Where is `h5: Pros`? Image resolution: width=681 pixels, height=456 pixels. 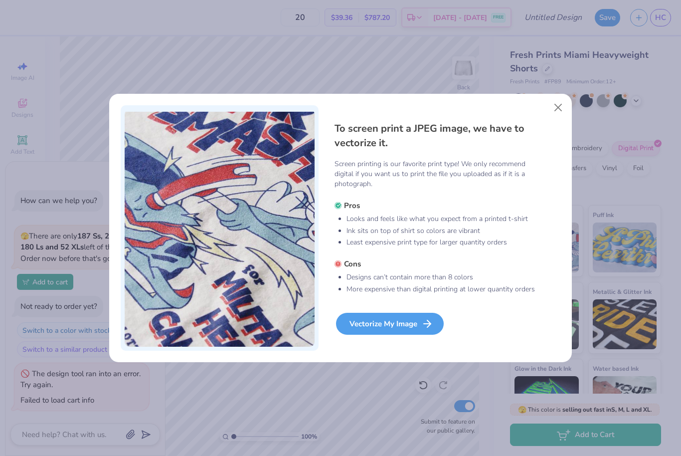 h5: Pros is located at coordinates (435, 206).